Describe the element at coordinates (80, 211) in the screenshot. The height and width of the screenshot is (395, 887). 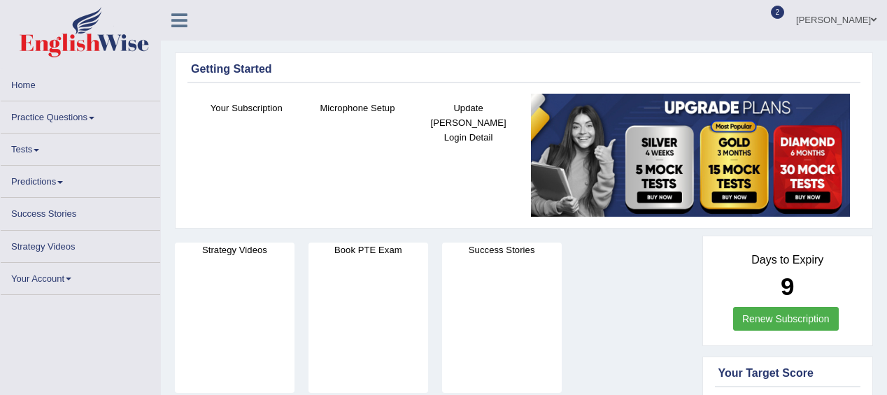
I see `a: Success Stories` at that location.